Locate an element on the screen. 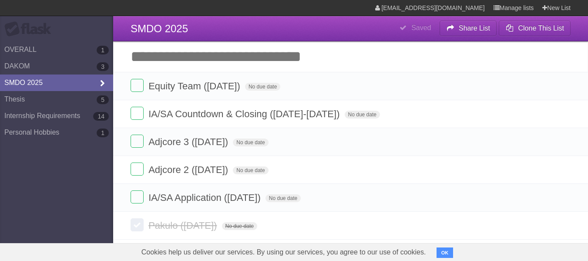  span: SMDO 2025 is located at coordinates (159, 28).